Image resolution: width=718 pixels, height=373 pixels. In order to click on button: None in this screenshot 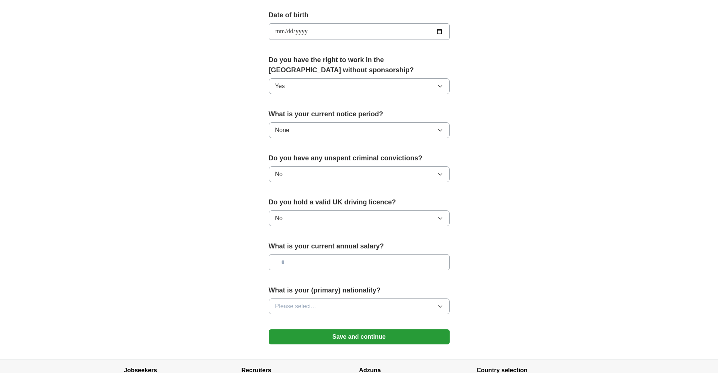, I will do `click(359, 130)`.